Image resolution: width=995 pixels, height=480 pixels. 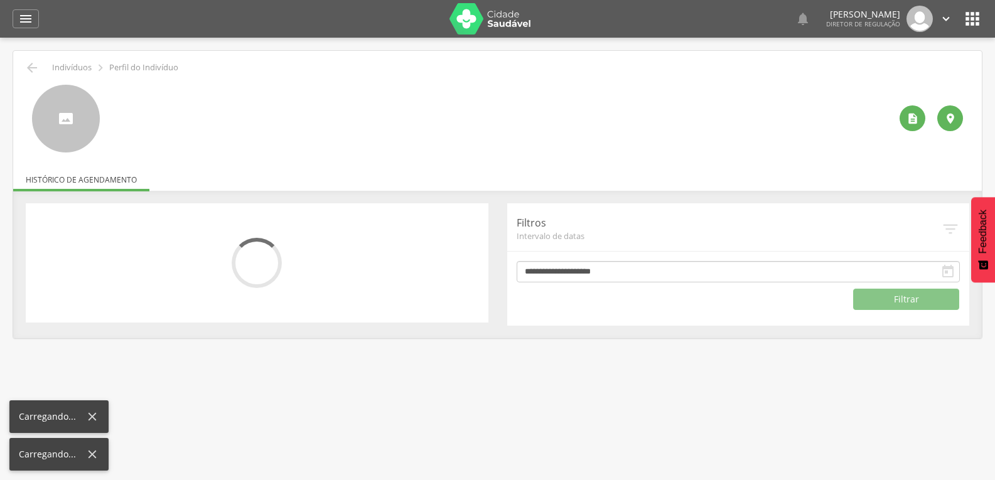 I want to click on p: Perfil do Indivíduo, so click(x=144, y=68).